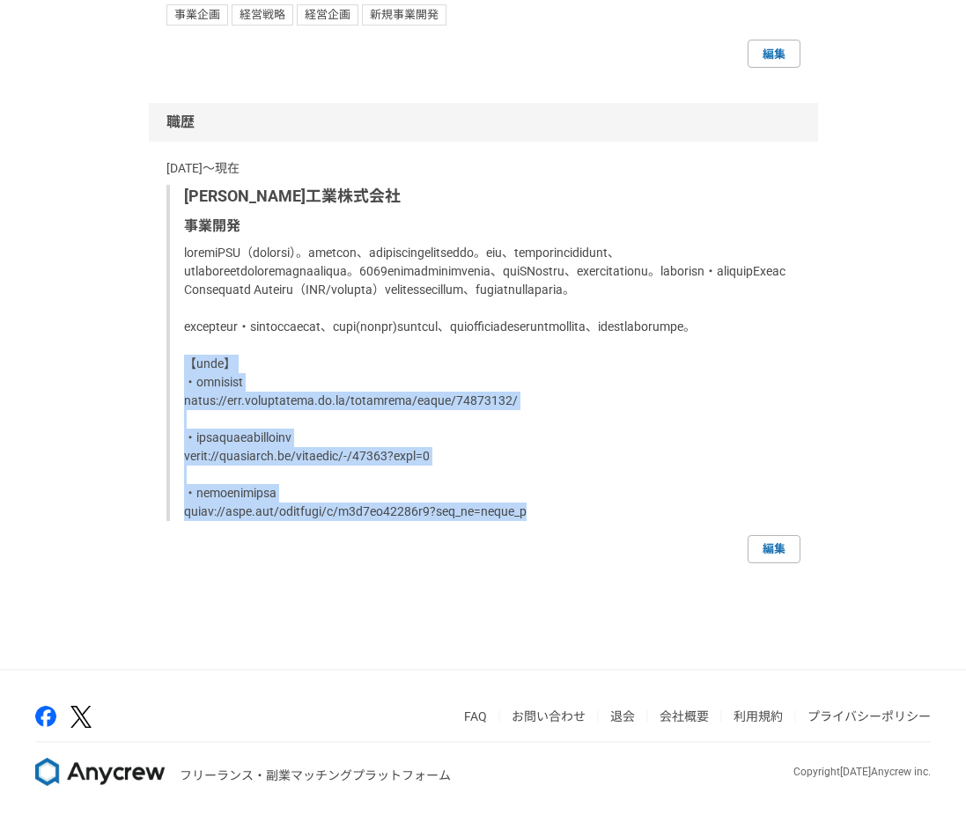  I want to click on span: 経営戦略, so click(262, 15).